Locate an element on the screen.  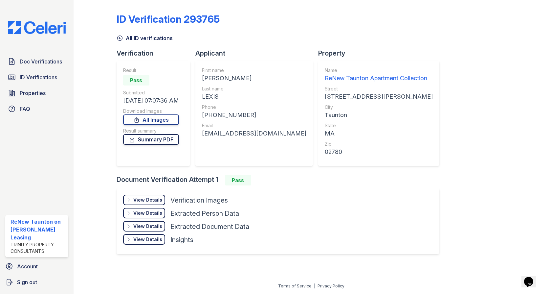
div: Zip is located at coordinates (379, 144).